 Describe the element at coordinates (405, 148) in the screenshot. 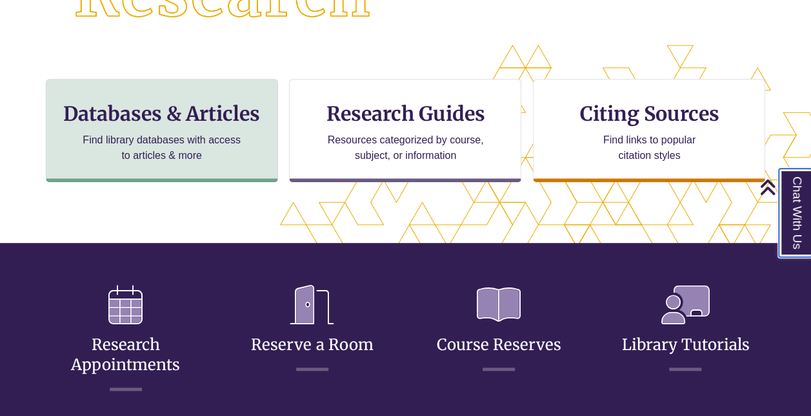

I see `p: Resources categorized by course, subject, or information` at that location.